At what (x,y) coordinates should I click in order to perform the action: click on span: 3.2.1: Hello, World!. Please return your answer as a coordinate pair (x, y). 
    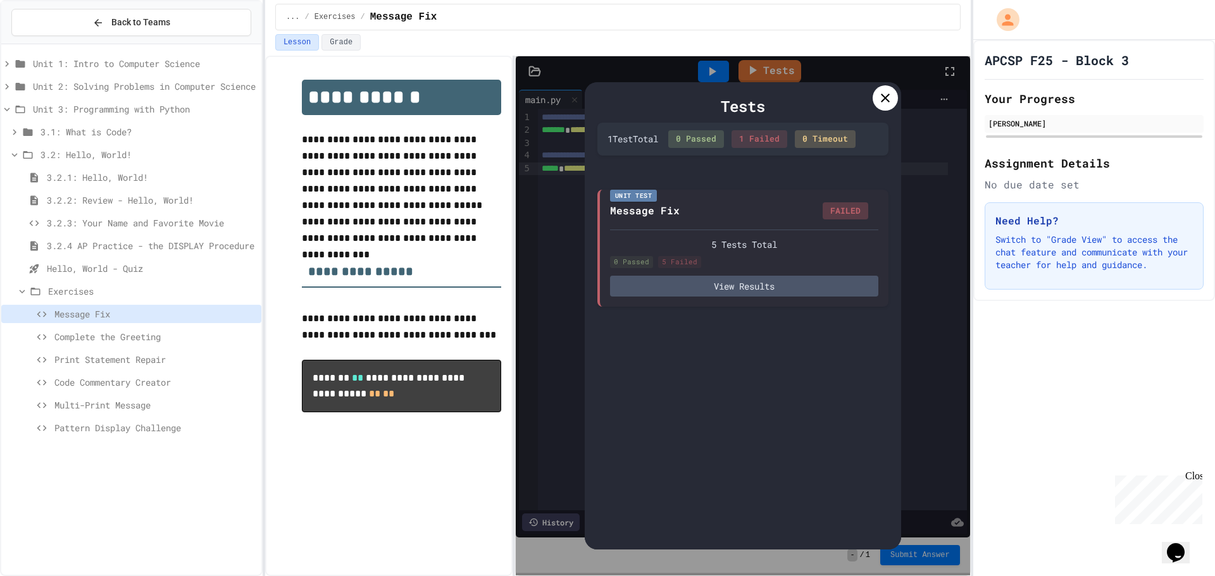
    Looking at the image, I should click on (151, 177).